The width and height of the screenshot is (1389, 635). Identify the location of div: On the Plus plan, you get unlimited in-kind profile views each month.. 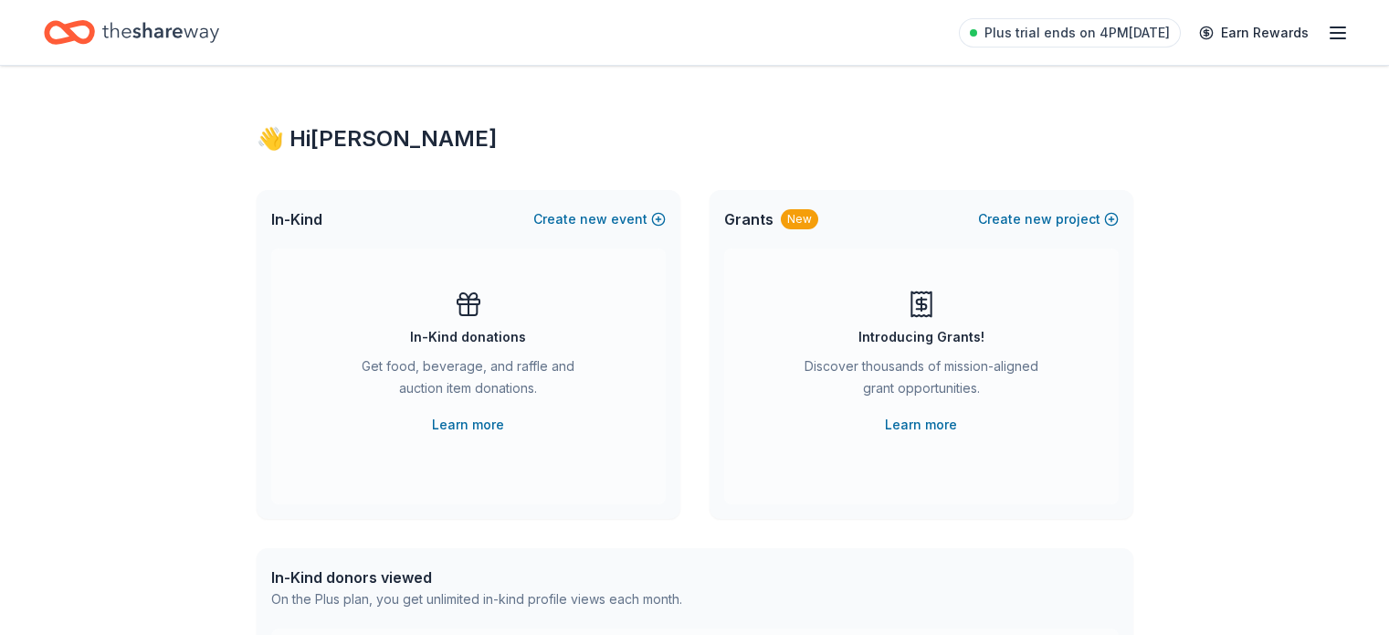
(477, 599).